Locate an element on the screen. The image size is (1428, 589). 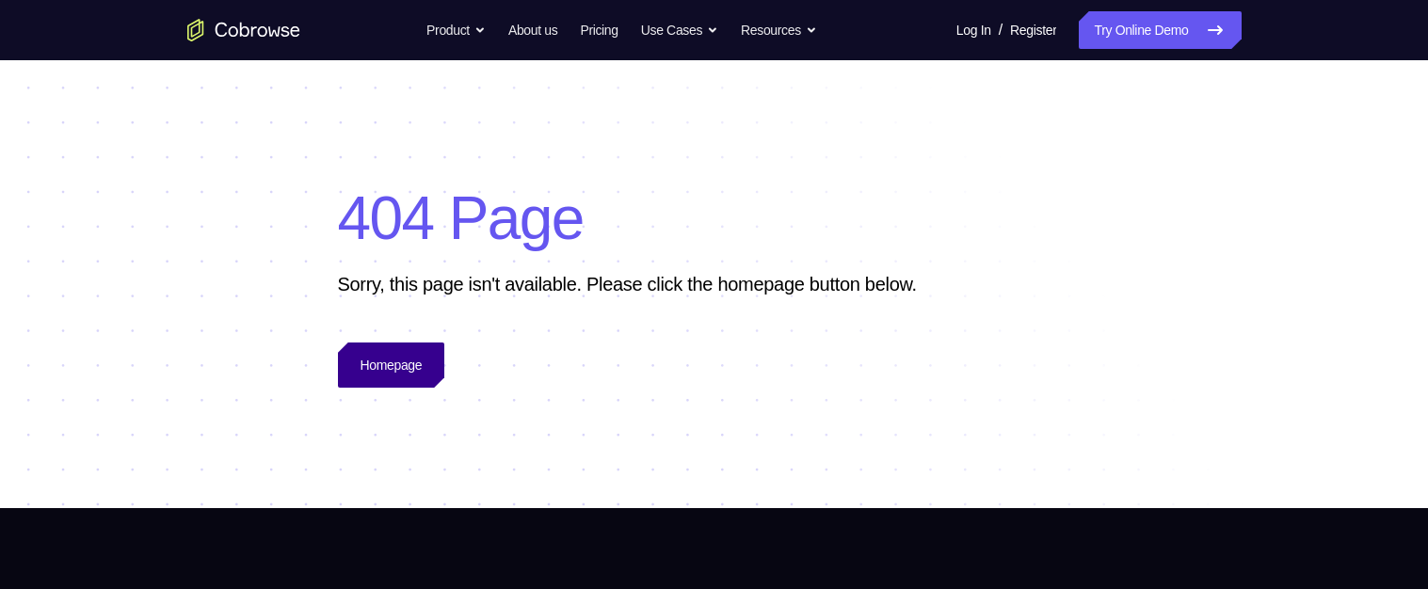
button: Resources is located at coordinates (779, 30).